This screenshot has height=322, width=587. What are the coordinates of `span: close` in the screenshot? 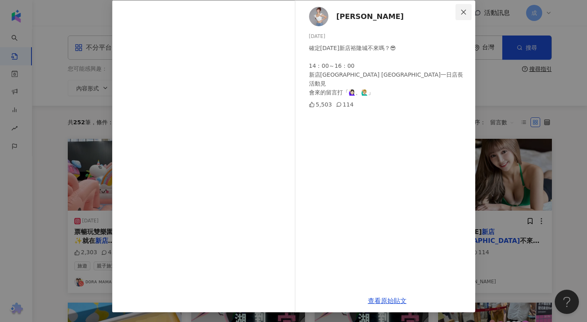 It's located at (464, 12).